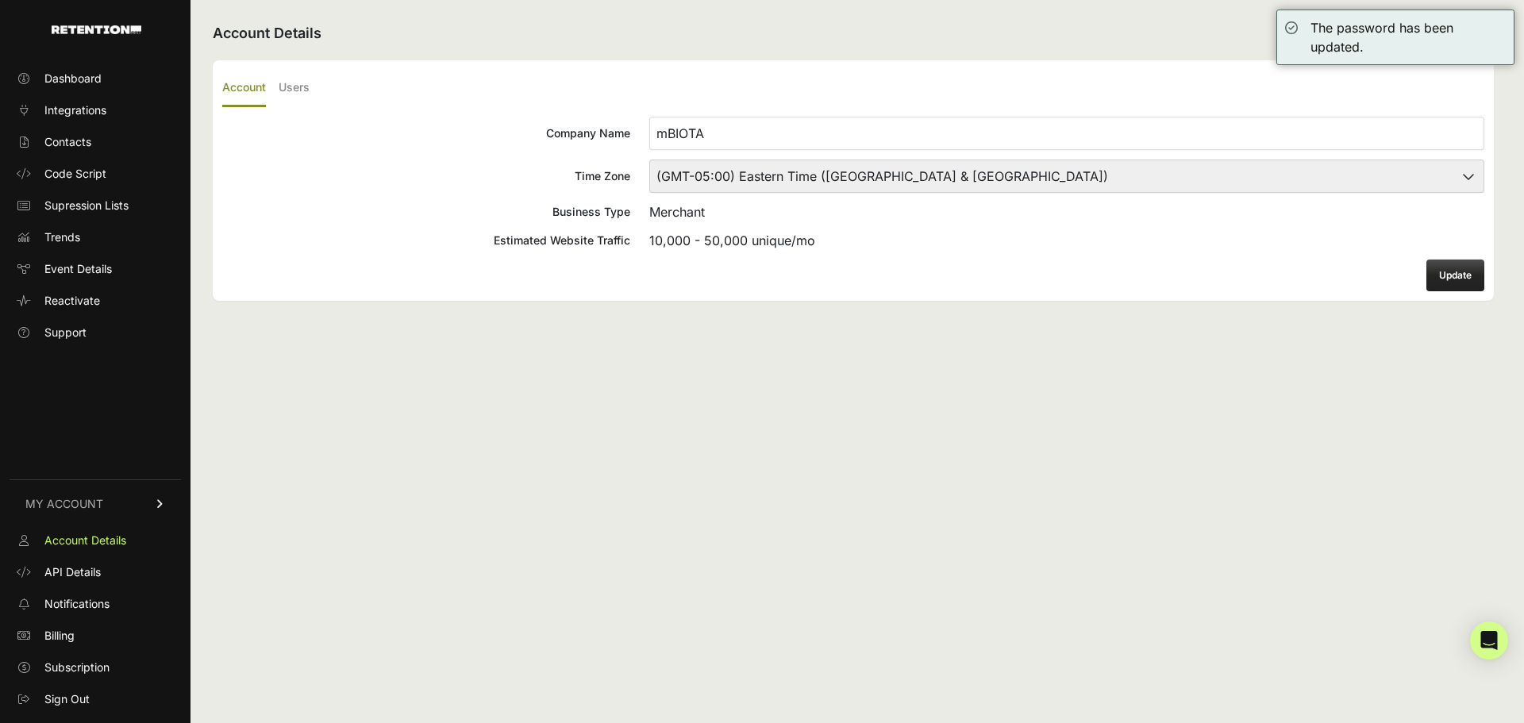 The width and height of the screenshot is (1524, 723). Describe the element at coordinates (95, 668) in the screenshot. I see `a: Subscription` at that location.